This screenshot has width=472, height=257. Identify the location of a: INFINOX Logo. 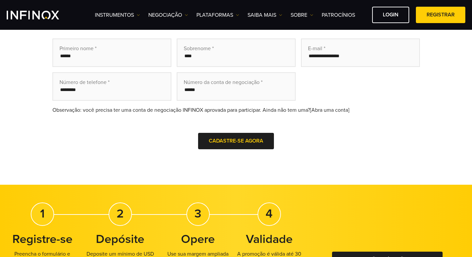
(41, 15).